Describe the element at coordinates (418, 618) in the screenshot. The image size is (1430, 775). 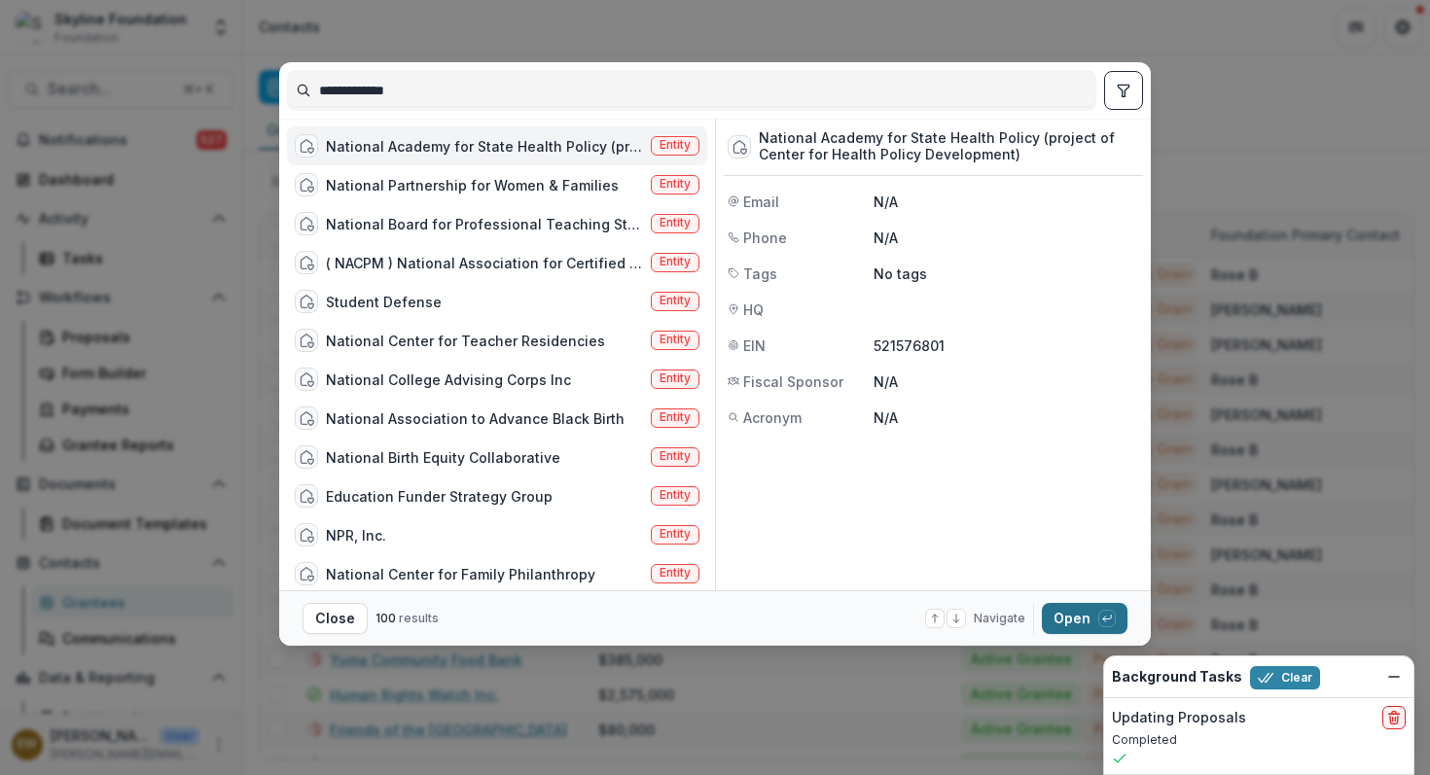
I see `span: results` at that location.